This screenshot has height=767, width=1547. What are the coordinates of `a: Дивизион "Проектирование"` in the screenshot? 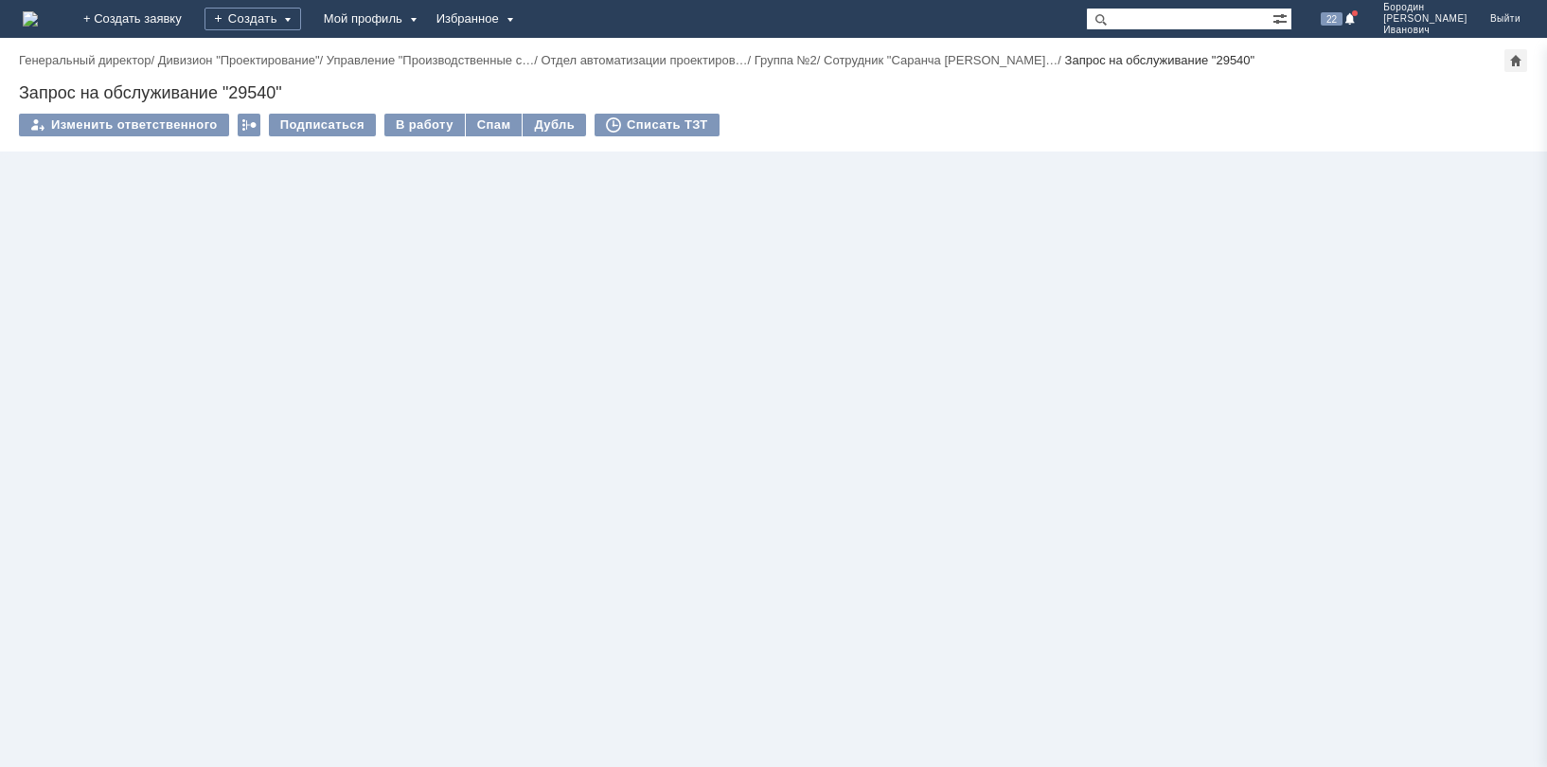 It's located at (239, 60).